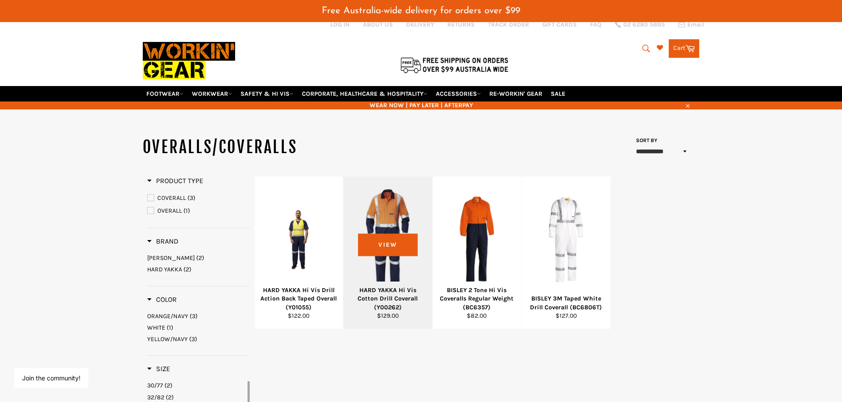  Describe the element at coordinates (388, 299) in the screenshot. I see `div: HARD YAKKA Hi Vis Cotton Drill Coverall (Y00262)` at that location.